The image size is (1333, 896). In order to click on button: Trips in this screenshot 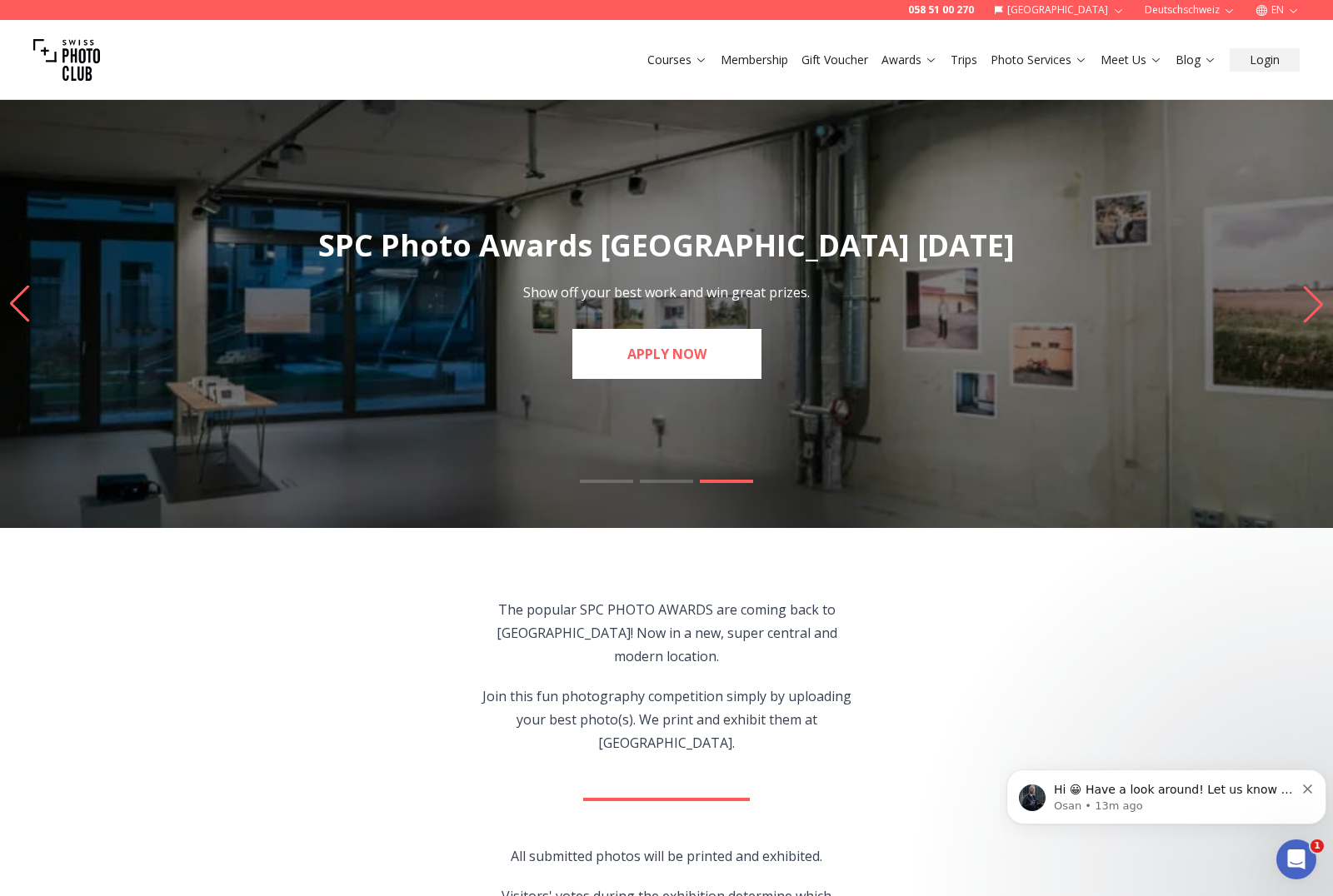, I will do `click(964, 60)`.